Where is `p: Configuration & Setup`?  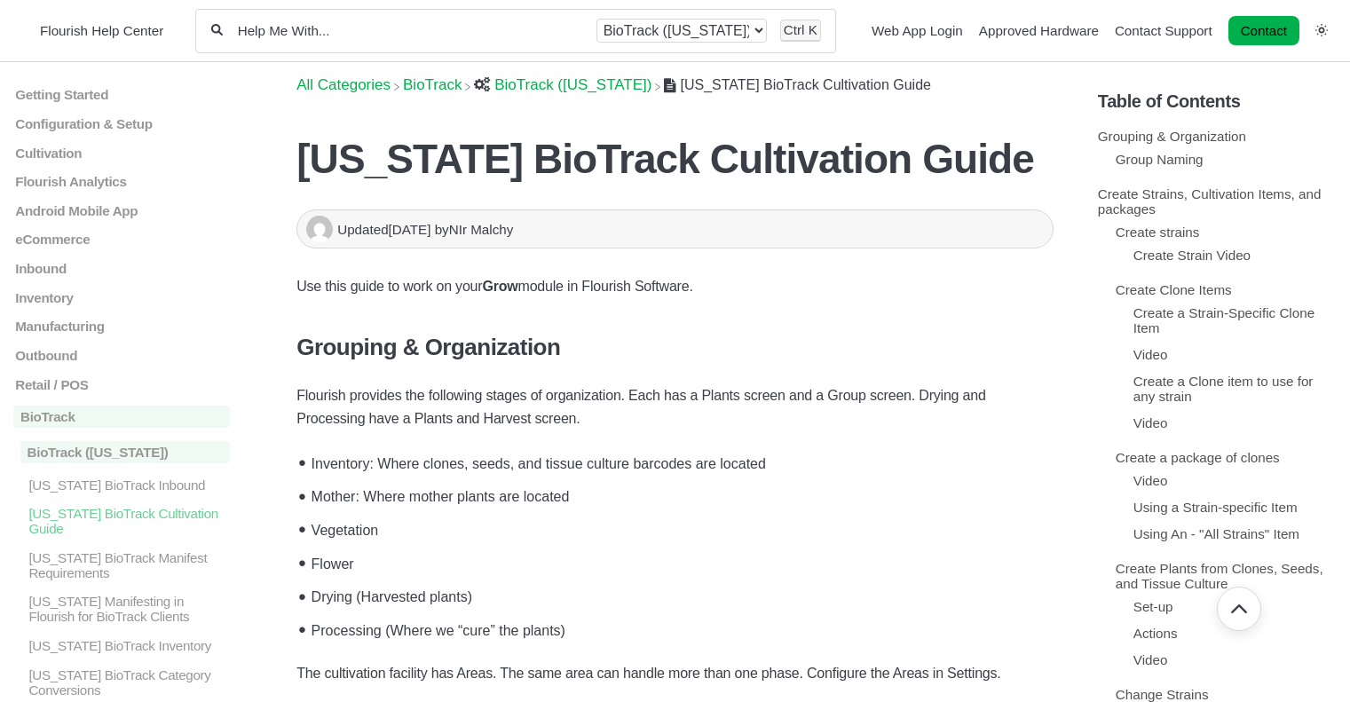
p: Configuration & Setup is located at coordinates (122, 123).